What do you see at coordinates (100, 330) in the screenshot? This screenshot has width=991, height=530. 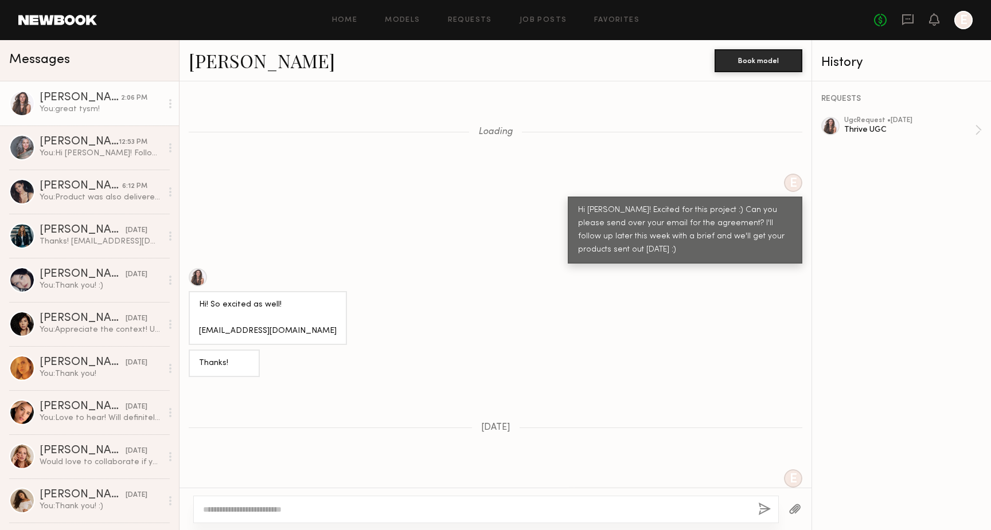 I see `div: You: Appreciate the context! Unfortunately this won't work for our UGC program but if anything ch...` at bounding box center [100, 330].